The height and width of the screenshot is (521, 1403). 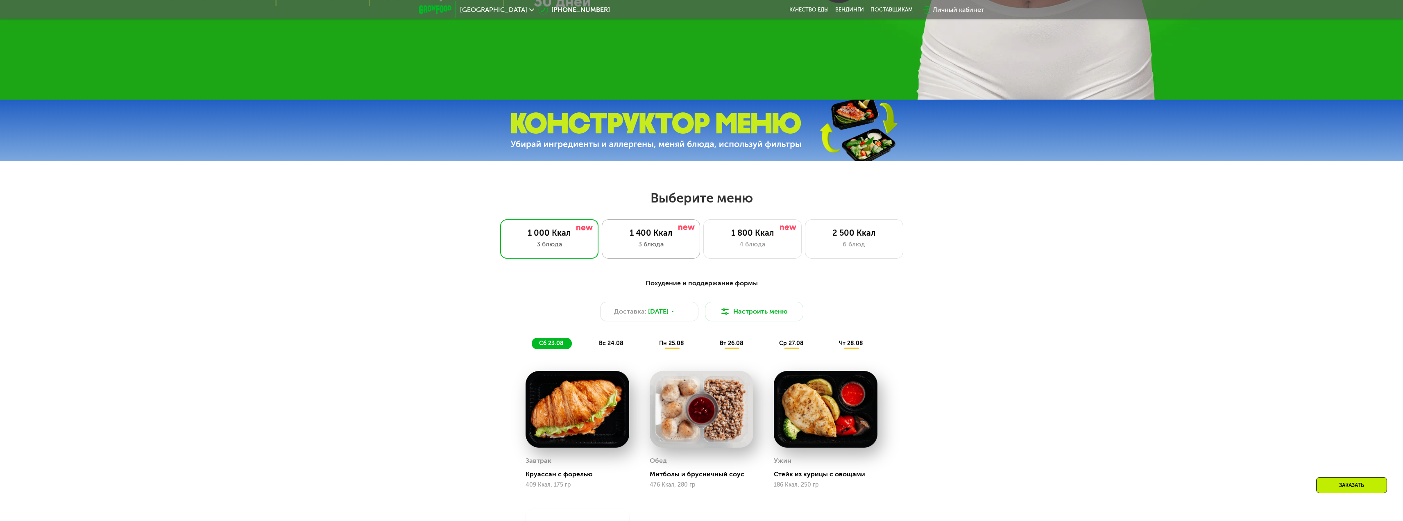 What do you see at coordinates (580, 474) in the screenshot?
I see `div: Круассан с форелью` at bounding box center [580, 474].